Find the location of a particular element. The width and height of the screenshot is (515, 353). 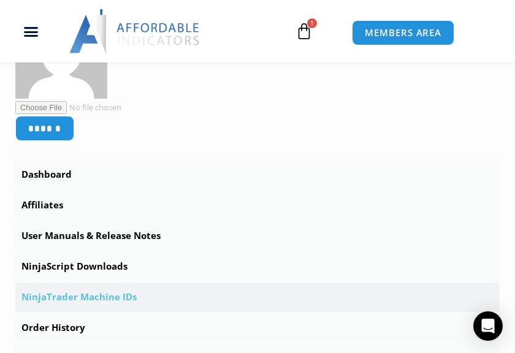

a: Order History is located at coordinates (258, 328).